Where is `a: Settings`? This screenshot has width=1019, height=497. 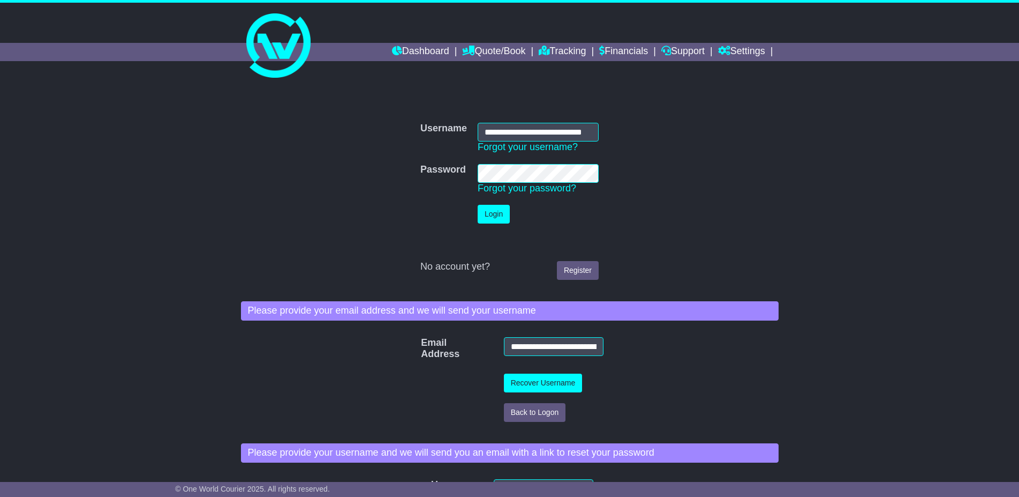
a: Settings is located at coordinates (742, 52).